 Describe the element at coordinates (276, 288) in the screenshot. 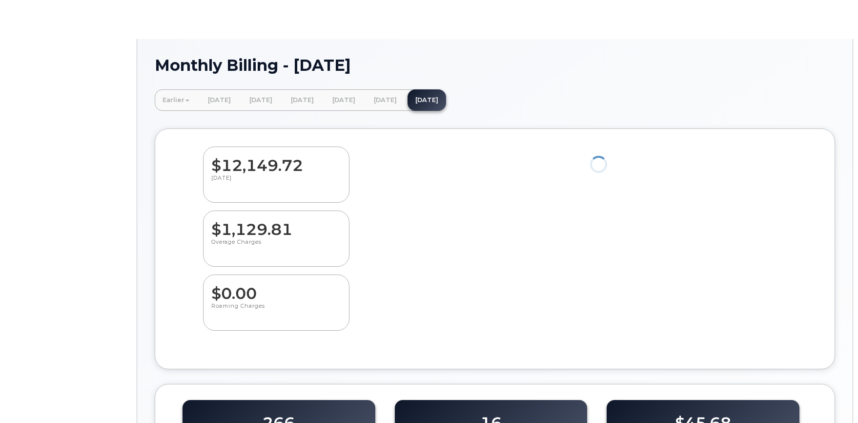

I see `dd: $0.00` at that location.